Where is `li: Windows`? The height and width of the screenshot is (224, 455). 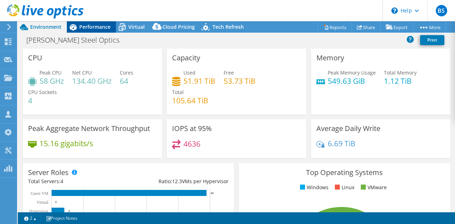
li: Windows is located at coordinates (313, 188).